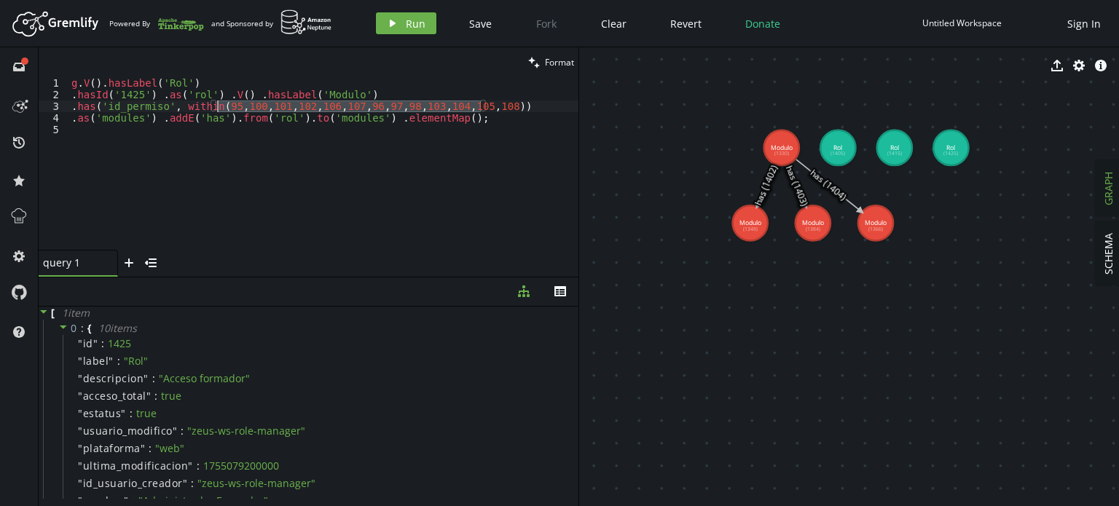  I want to click on img: AWS Neptune, so click(306, 22).